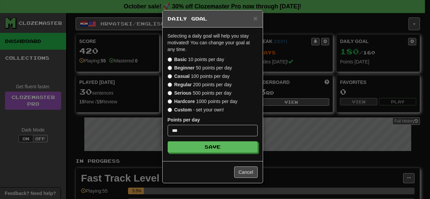 Image resolution: width=430 pixels, height=199 pixels. What do you see at coordinates (200, 85) in the screenshot?
I see `label: 200 points per day` at bounding box center [200, 85].